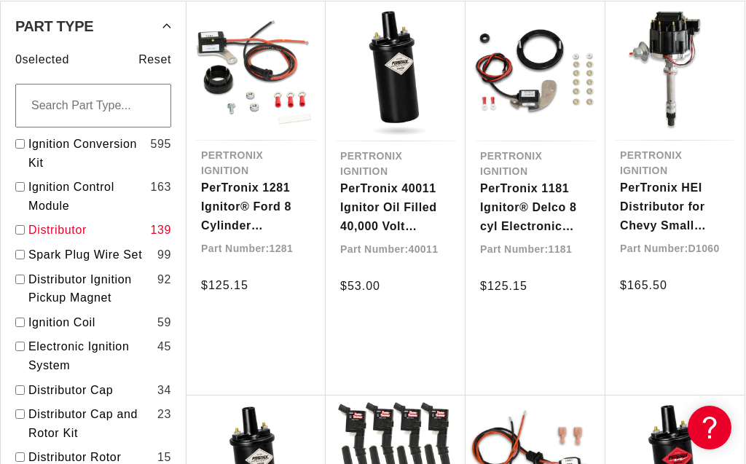 Image resolution: width=746 pixels, height=464 pixels. What do you see at coordinates (535, 207) in the screenshot?
I see `a: PerTronix 1181 Ignitor® Delco 8 cyl Electronic Ignition Conversion Kit` at bounding box center [535, 207].